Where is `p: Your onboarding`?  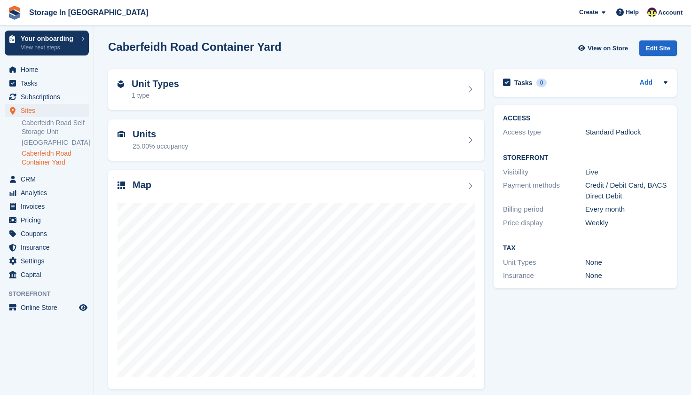 p: Your onboarding is located at coordinates (48, 39).